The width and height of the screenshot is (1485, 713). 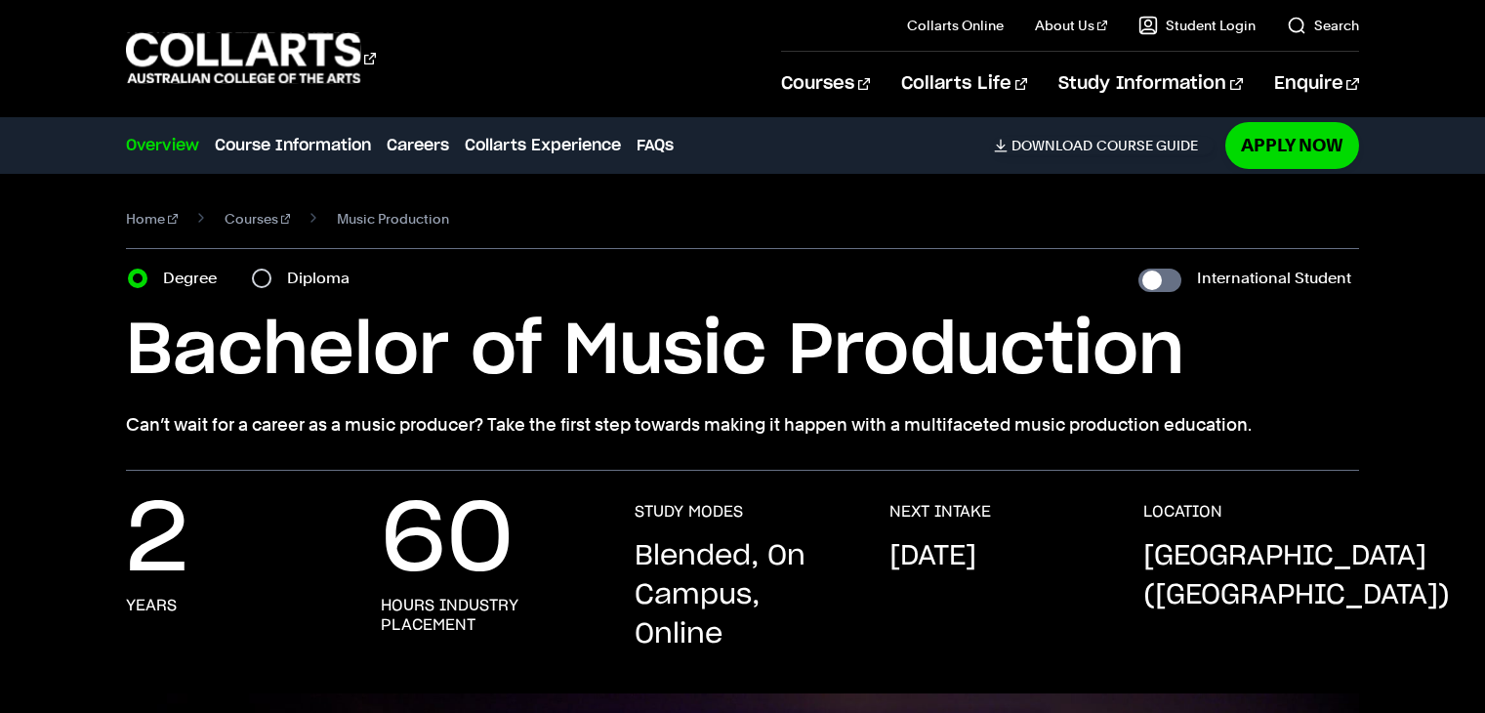 I want to click on label: International Student, so click(x=1274, y=278).